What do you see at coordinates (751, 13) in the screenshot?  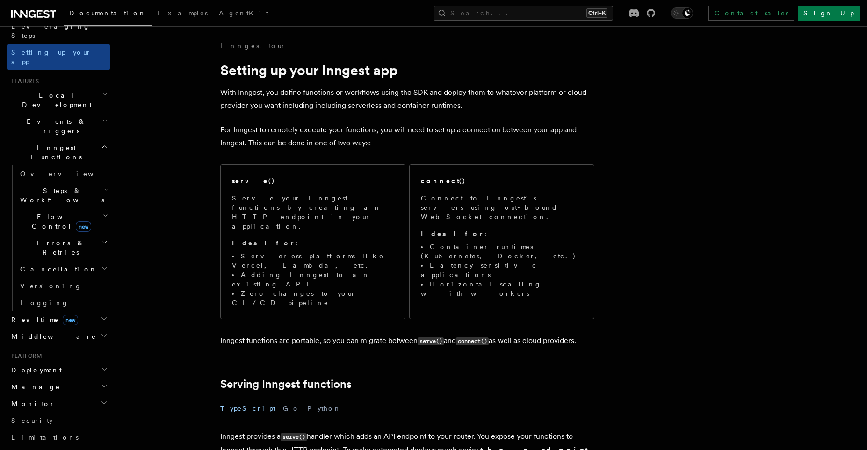 I see `a: Contact sales` at bounding box center [751, 13].